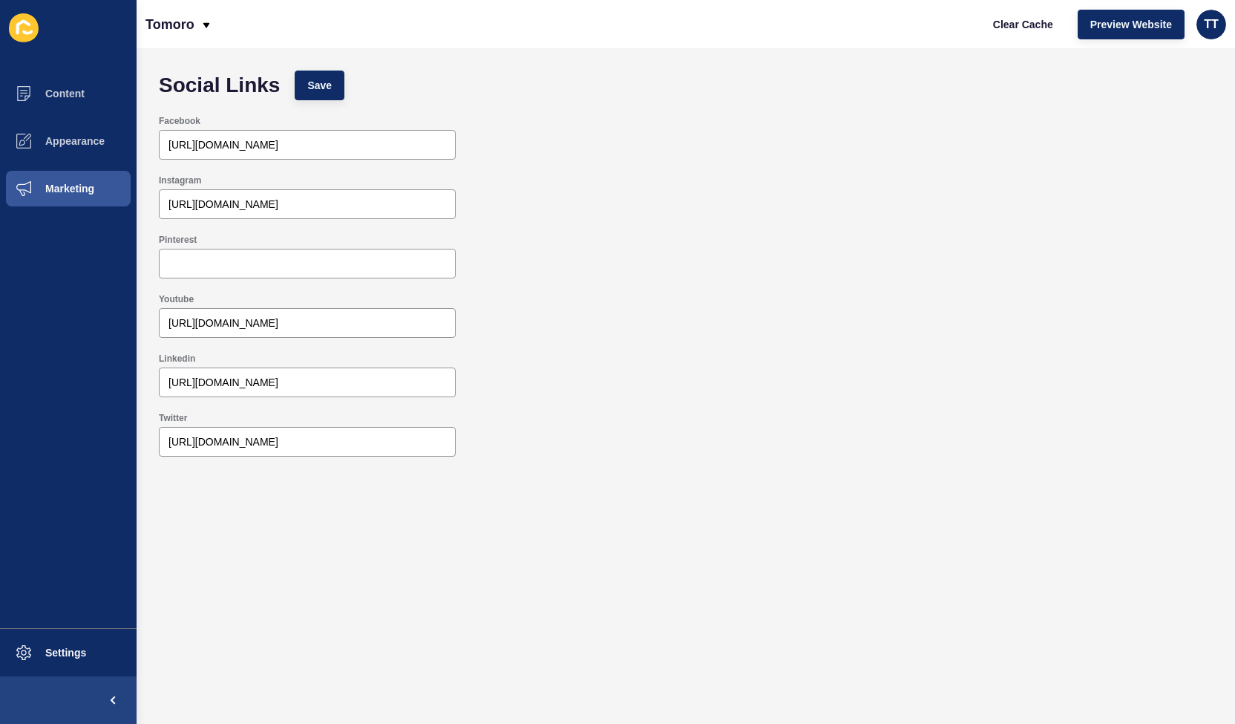 Image resolution: width=1235 pixels, height=724 pixels. What do you see at coordinates (1023, 25) in the screenshot?
I see `button: Clear Cache` at bounding box center [1023, 25].